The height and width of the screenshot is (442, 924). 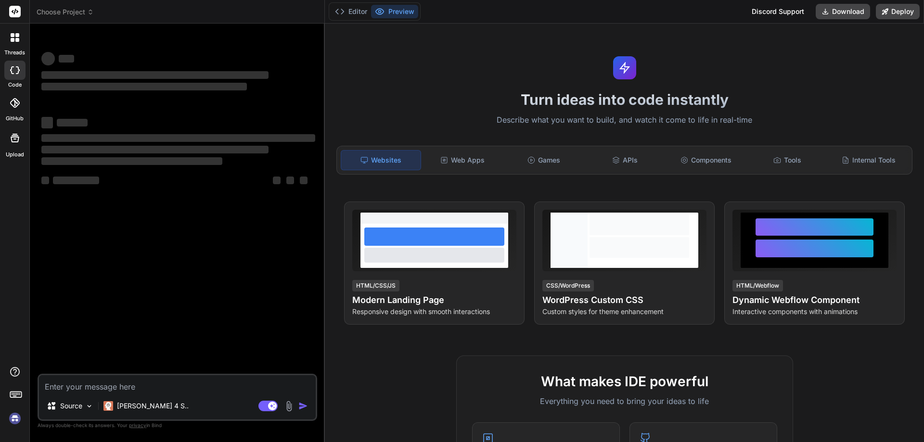 What do you see at coordinates (15, 419) in the screenshot?
I see `img: signin` at bounding box center [15, 419].